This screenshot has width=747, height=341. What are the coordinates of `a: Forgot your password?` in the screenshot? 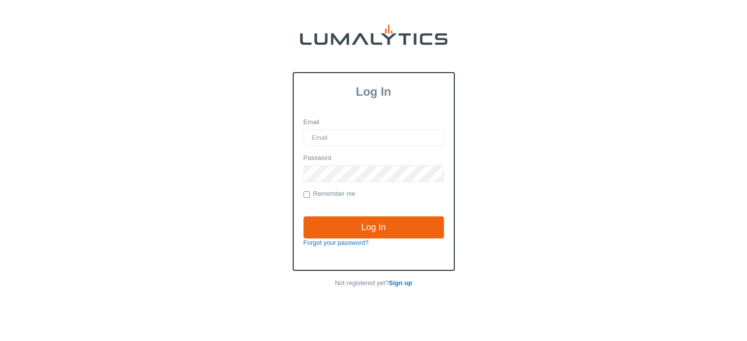 It's located at (336, 243).